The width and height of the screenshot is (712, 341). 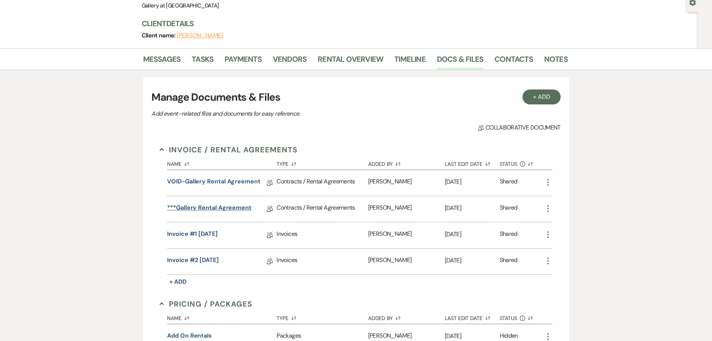 I want to click on a: Vendors, so click(x=290, y=61).